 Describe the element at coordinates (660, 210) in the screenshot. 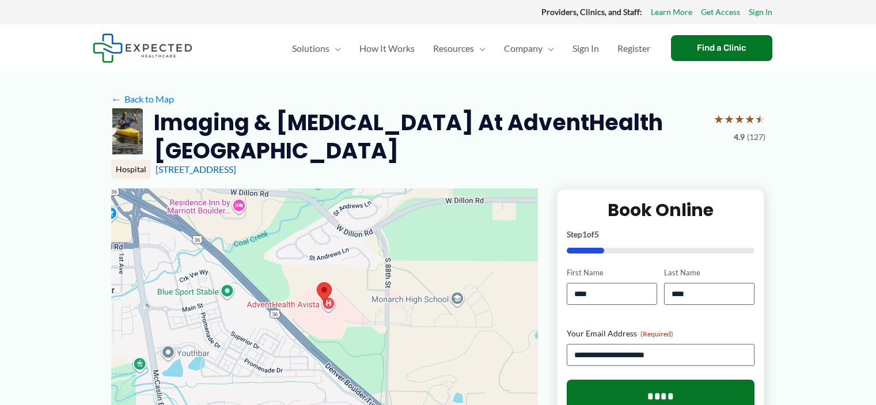

I see `h2: Book Online` at that location.